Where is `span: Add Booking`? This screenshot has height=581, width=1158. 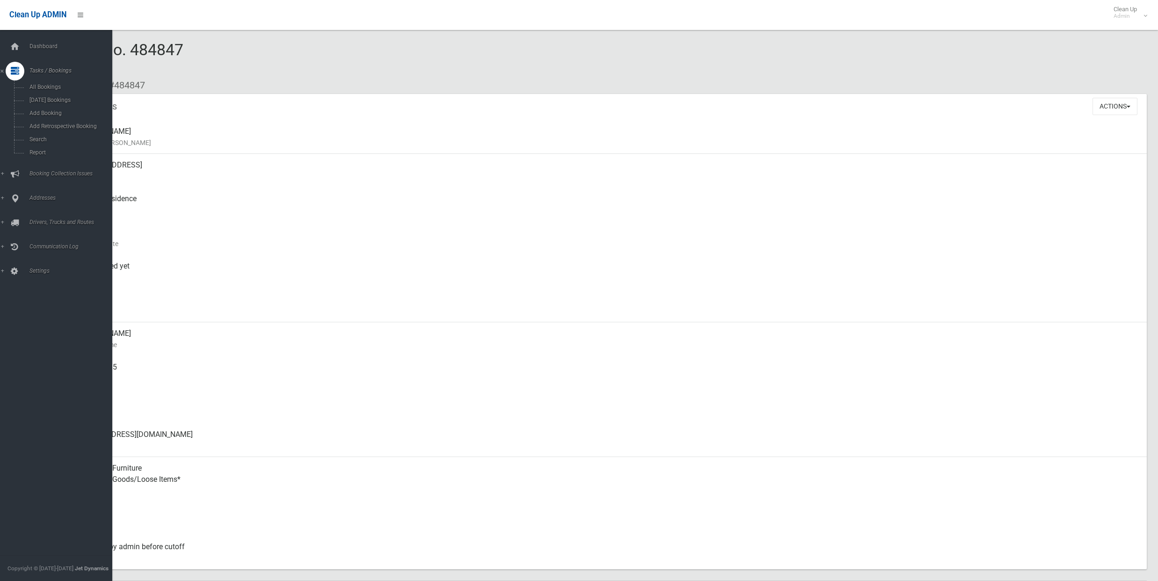 span: Add Booking is located at coordinates (70, 113).